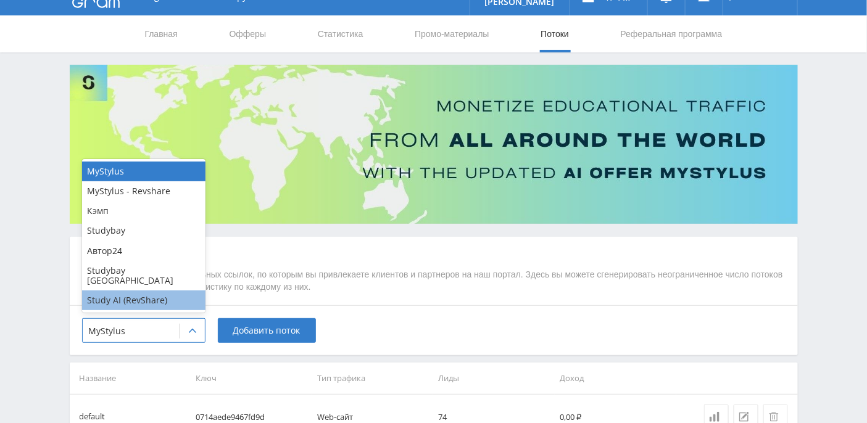 The image size is (867, 423). Describe the element at coordinates (341, 34) in the screenshot. I see `a: Статистика` at that location.